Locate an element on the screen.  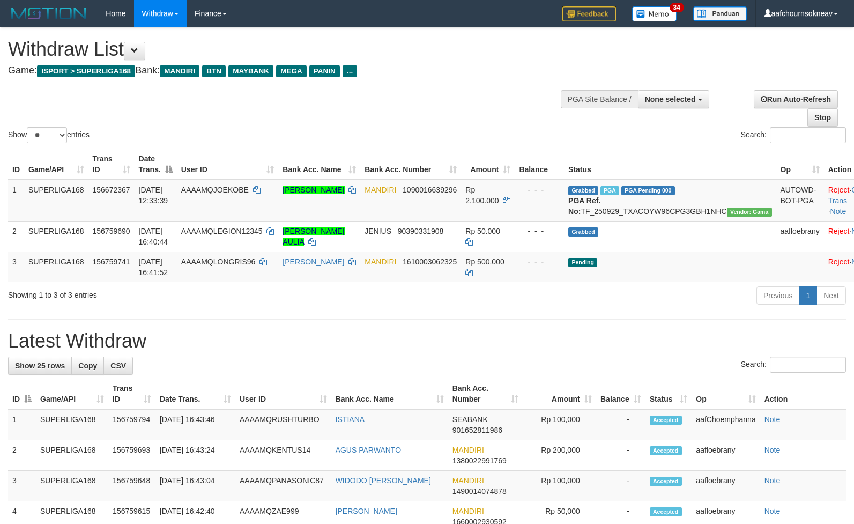
span: Rp 50.000 is located at coordinates (482, 231).